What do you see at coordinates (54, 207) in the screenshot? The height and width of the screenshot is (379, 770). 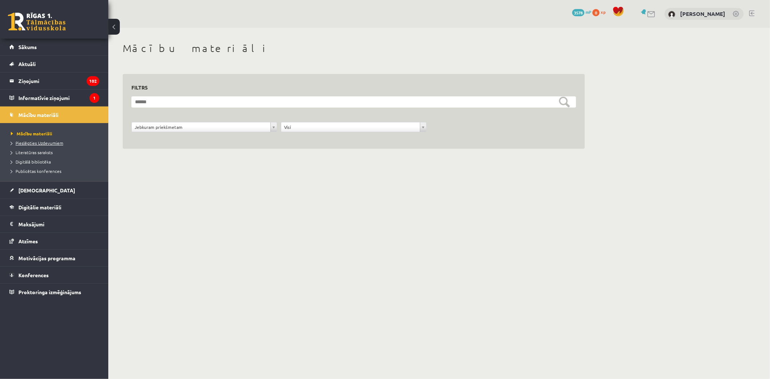 I see `a: Digitālie materiāli` at bounding box center [54, 207].